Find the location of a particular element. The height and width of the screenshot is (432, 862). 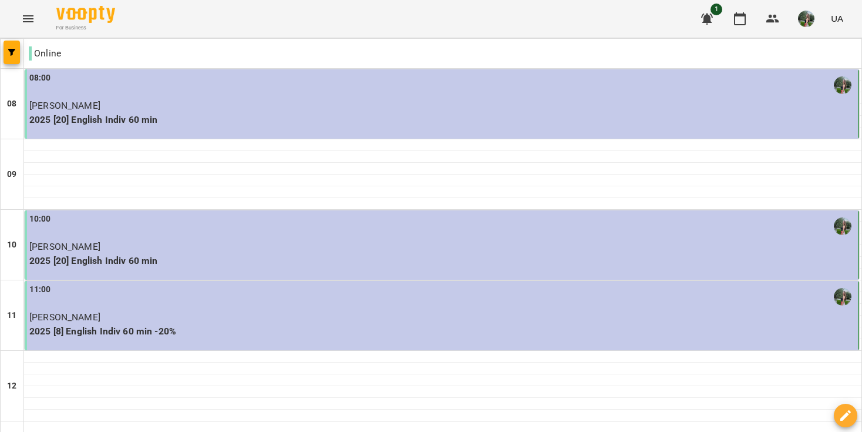

h6: 10 is located at coordinates (12, 245).